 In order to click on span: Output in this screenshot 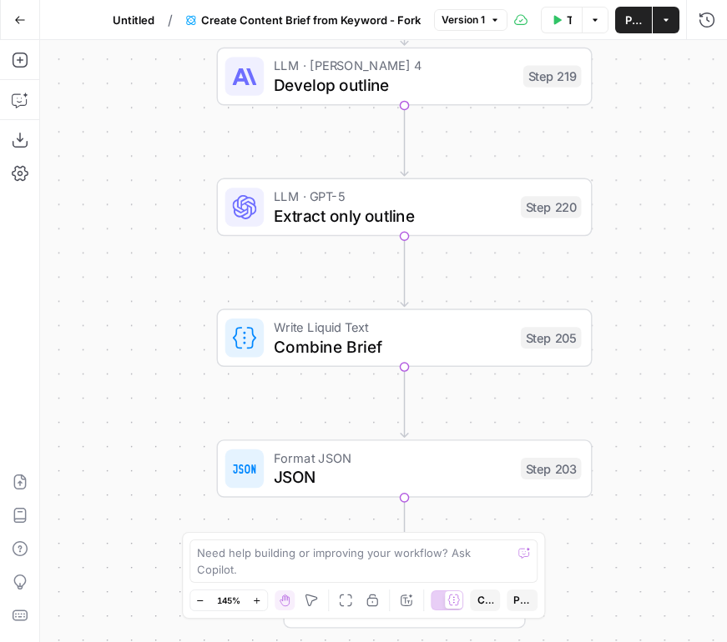, I will do `click(422, 607)`.